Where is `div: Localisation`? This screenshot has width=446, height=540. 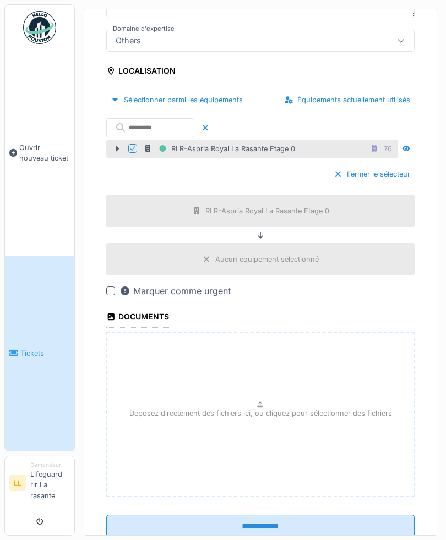 div: Localisation is located at coordinates (141, 72).